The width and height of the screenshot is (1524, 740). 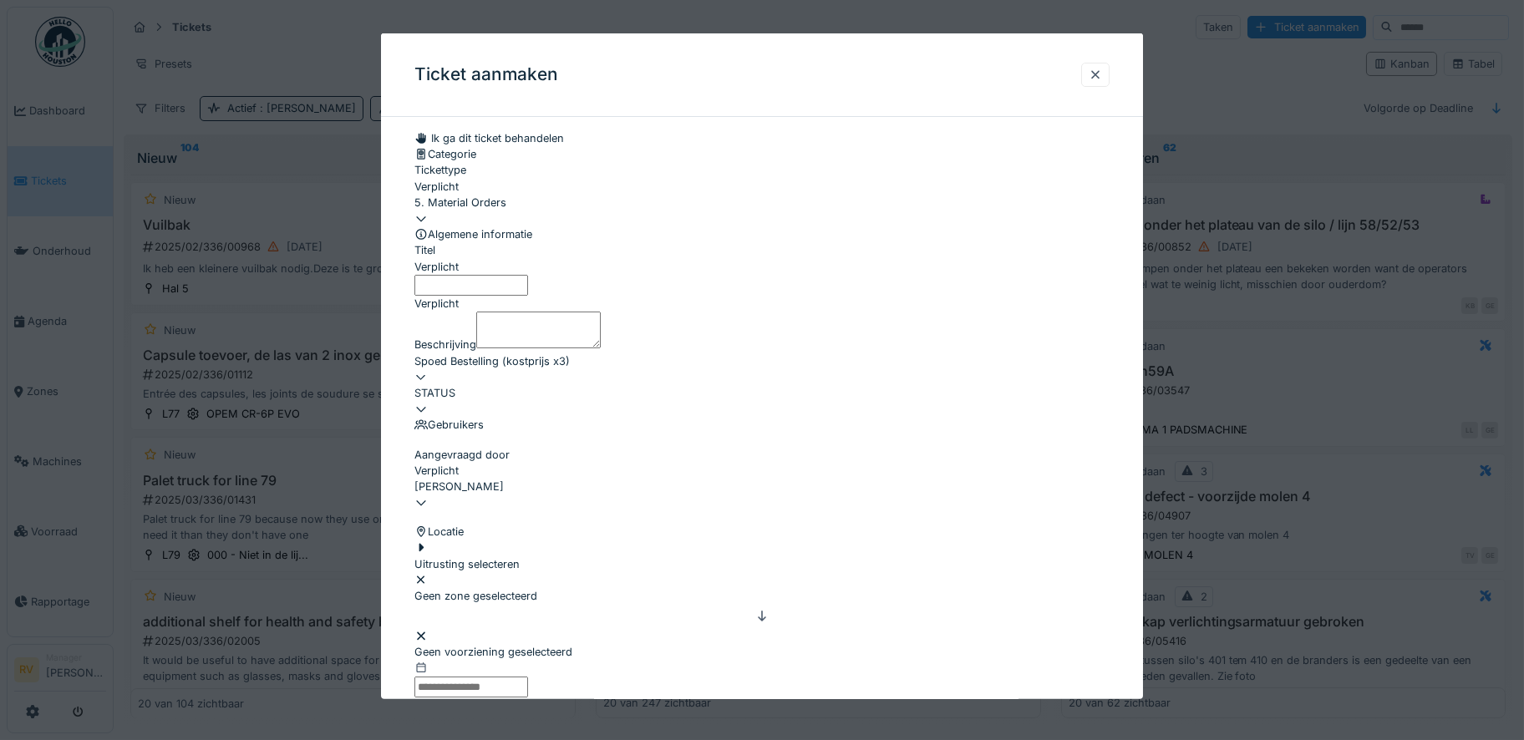 What do you see at coordinates (762, 652) in the screenshot?
I see `div: Geen voorziening geselecteerd` at bounding box center [762, 652].